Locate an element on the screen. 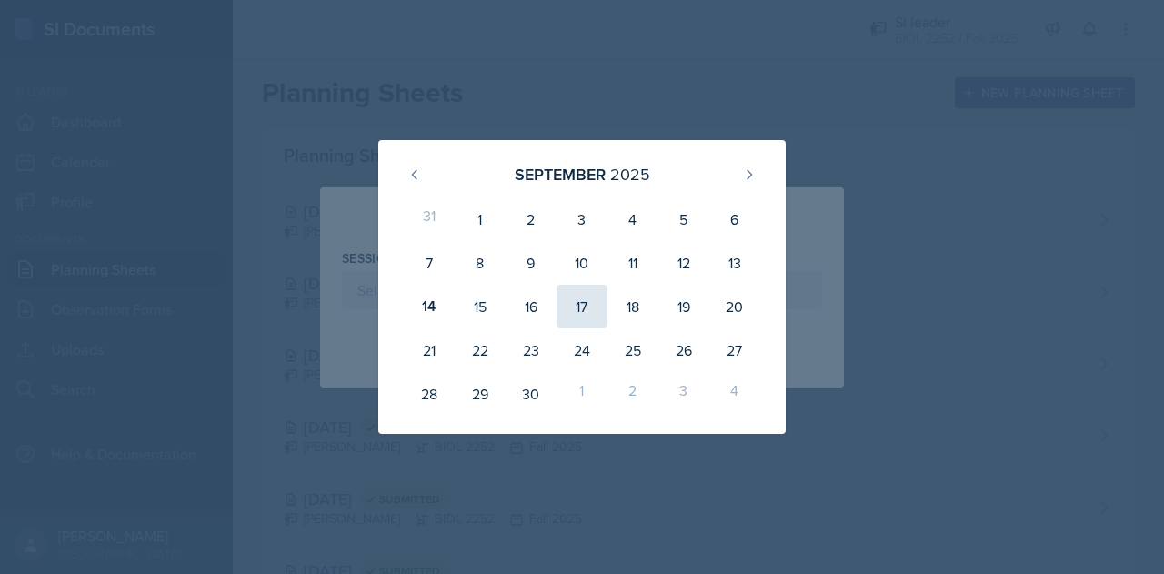 The width and height of the screenshot is (1164, 574). div: 7 is located at coordinates (429, 263).